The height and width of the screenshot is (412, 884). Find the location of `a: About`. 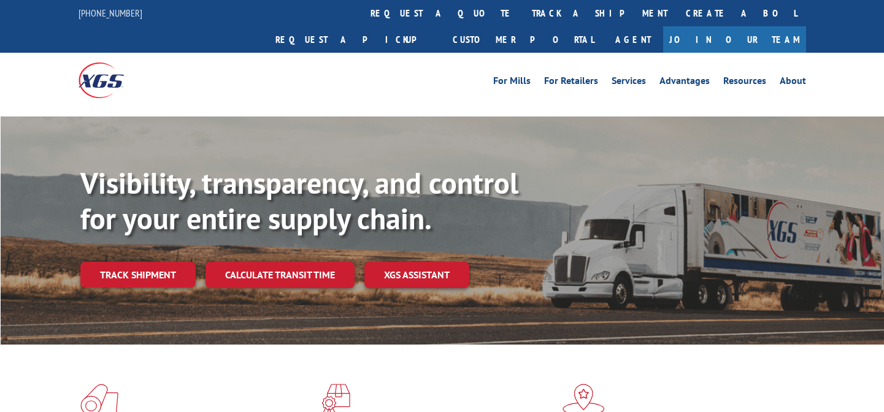

a: About is located at coordinates (793, 83).